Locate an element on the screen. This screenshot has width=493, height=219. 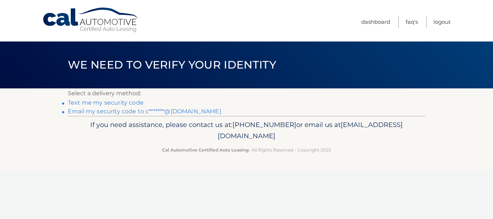
p: Select a delivery method: is located at coordinates (247, 93).